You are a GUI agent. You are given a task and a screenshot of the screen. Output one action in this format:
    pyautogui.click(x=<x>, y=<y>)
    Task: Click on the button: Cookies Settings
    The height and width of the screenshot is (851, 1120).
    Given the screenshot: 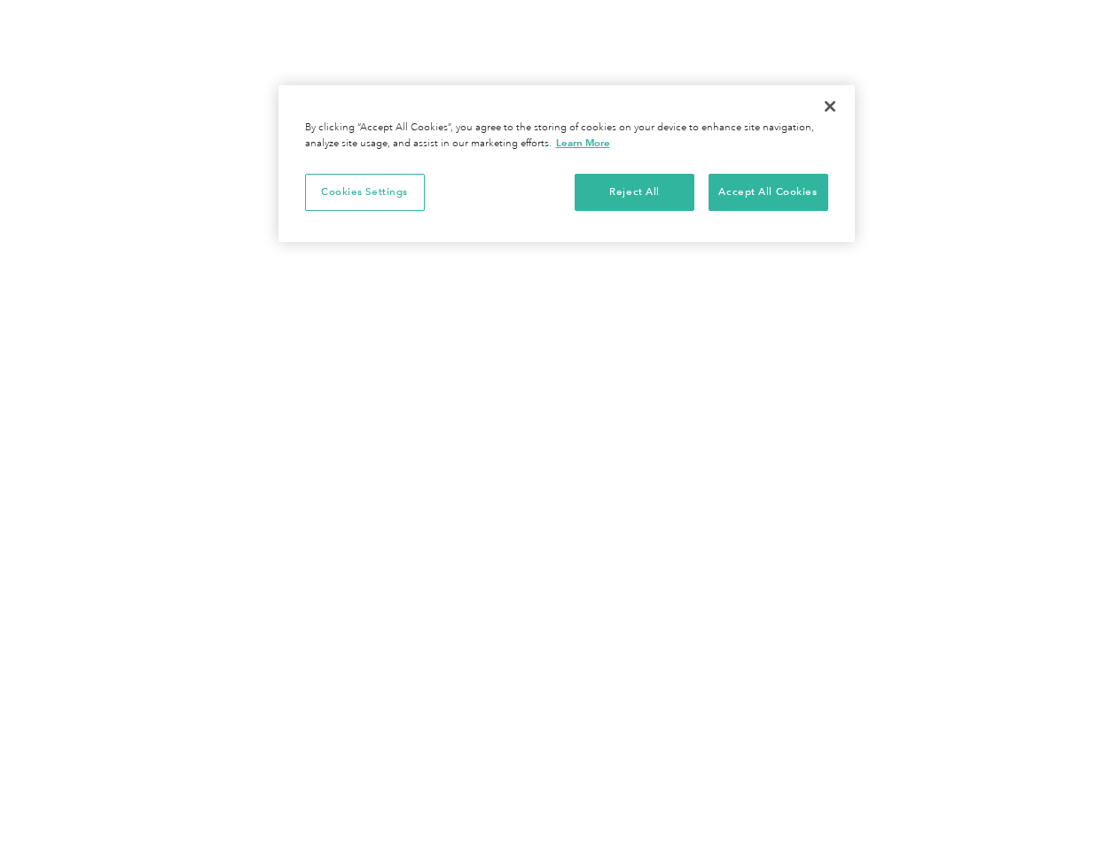 What is the action you would take?
    pyautogui.click(x=364, y=192)
    